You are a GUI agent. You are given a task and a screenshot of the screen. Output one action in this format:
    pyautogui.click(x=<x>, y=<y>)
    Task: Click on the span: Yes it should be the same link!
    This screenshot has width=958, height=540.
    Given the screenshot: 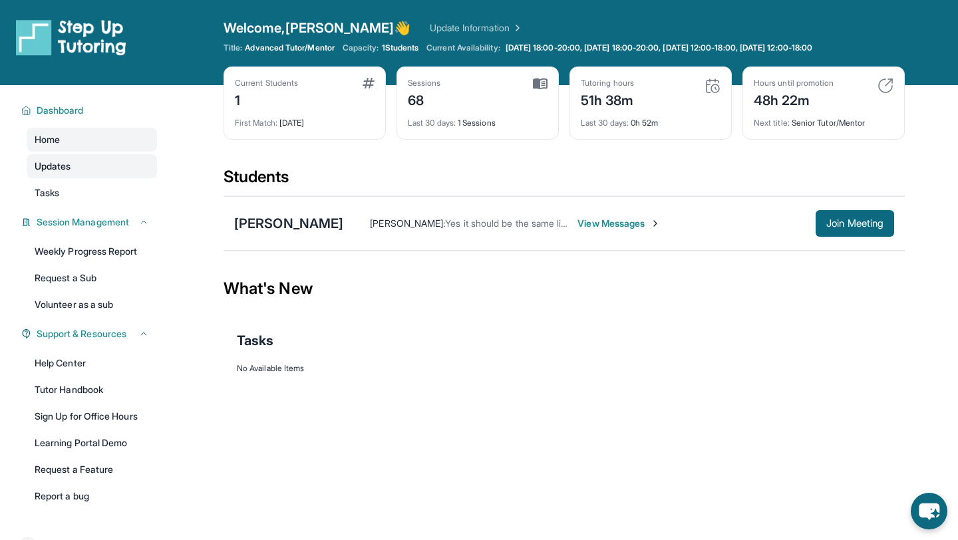 What is the action you would take?
    pyautogui.click(x=509, y=223)
    